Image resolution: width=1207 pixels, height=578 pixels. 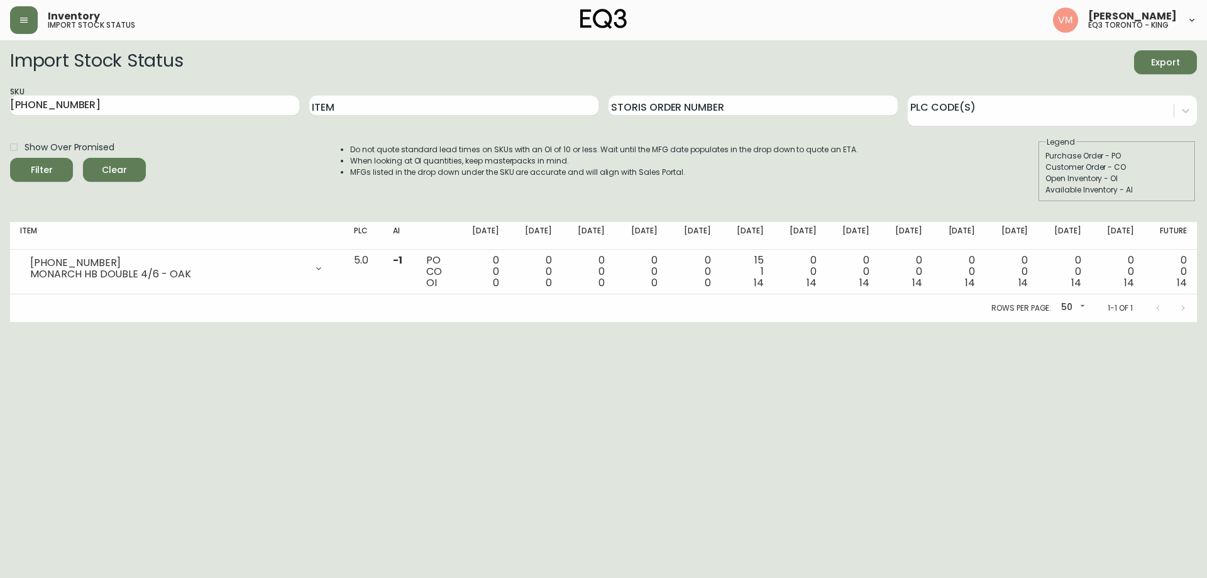 I want to click on div: Available Inventory - AI, so click(x=1117, y=190).